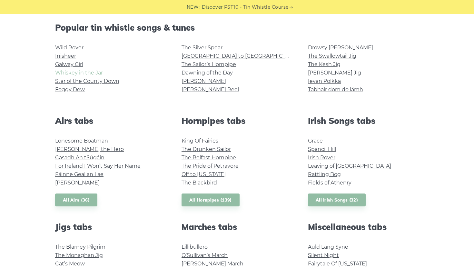 This screenshot has width=474, height=268. I want to click on h2: Jigs tabs, so click(111, 226).